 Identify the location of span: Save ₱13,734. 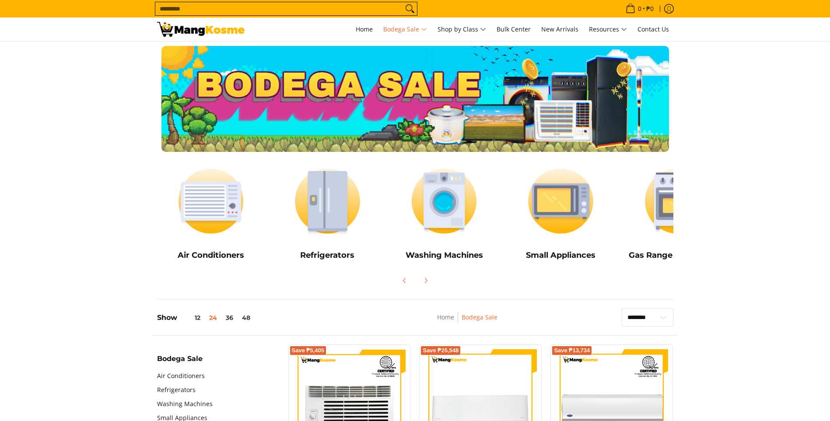
(572, 351).